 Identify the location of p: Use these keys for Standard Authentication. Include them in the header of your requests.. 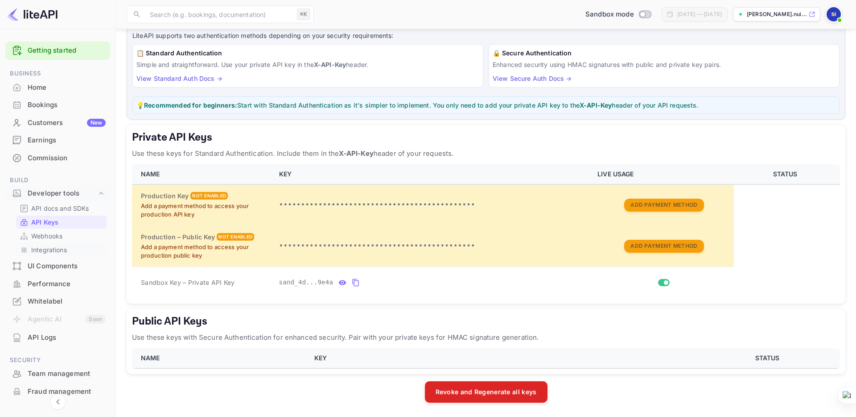
(486, 153).